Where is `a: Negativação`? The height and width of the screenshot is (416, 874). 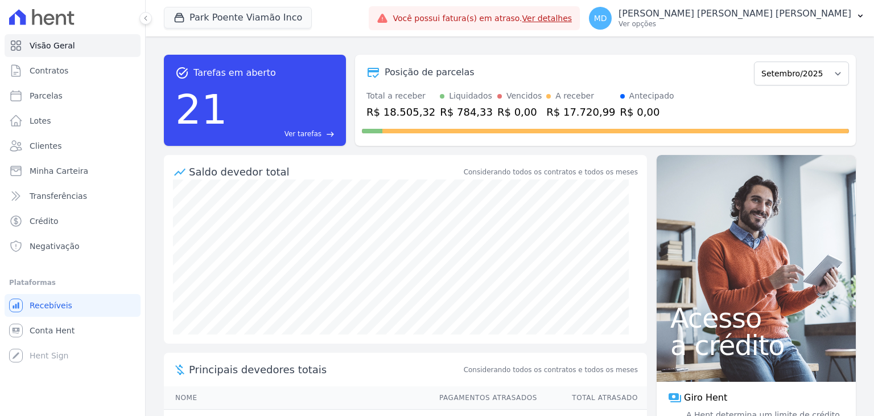 a: Negativação is located at coordinates (72, 246).